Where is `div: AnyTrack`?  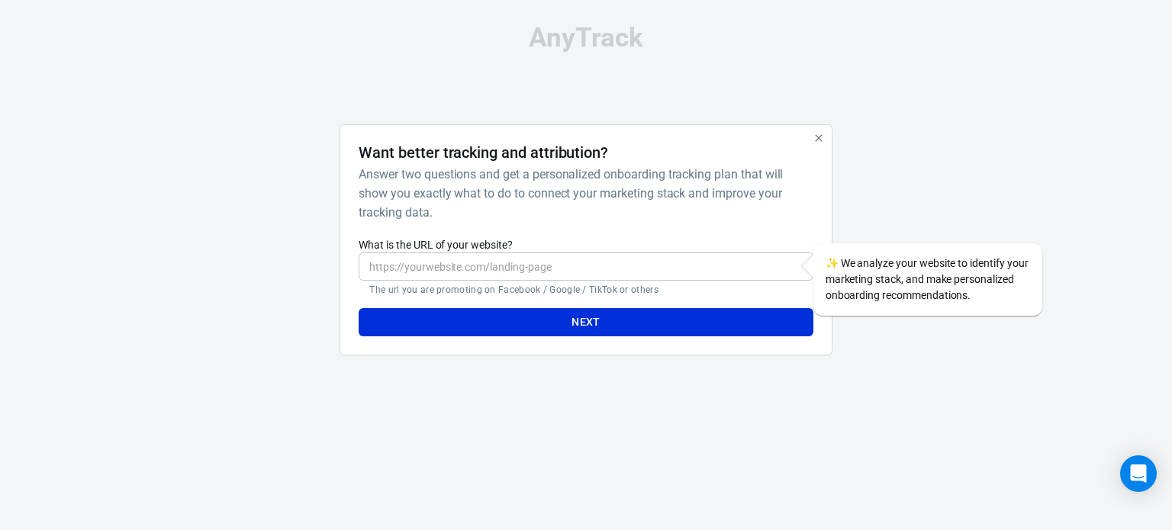
div: AnyTrack is located at coordinates (586, 37).